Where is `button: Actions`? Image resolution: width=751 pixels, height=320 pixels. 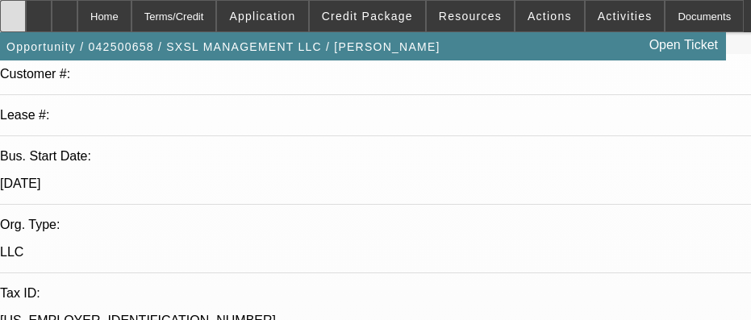
button: Actions is located at coordinates (550, 16).